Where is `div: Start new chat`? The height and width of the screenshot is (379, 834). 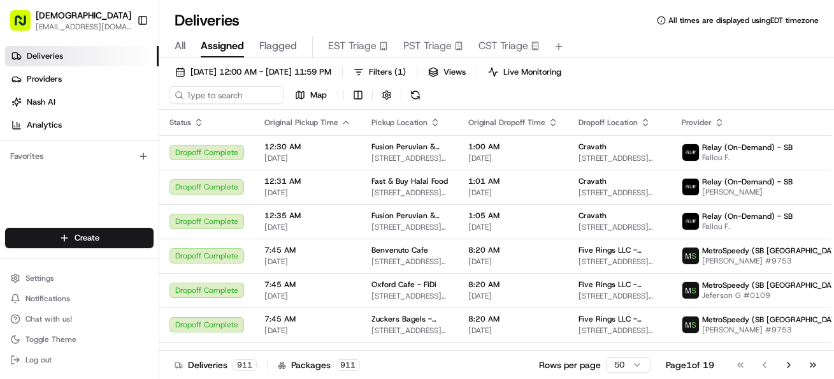
div: Start new chat is located at coordinates (126, 128).